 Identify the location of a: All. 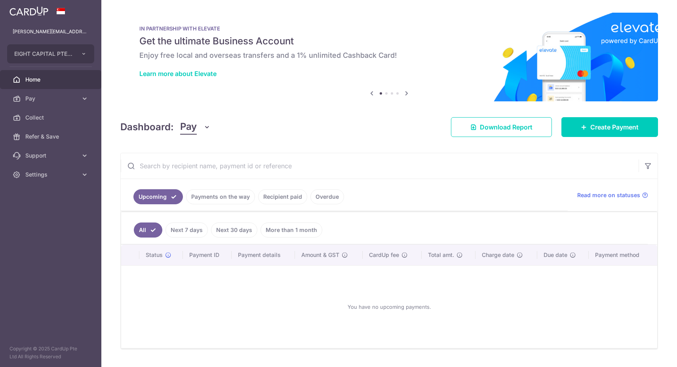
(148, 230).